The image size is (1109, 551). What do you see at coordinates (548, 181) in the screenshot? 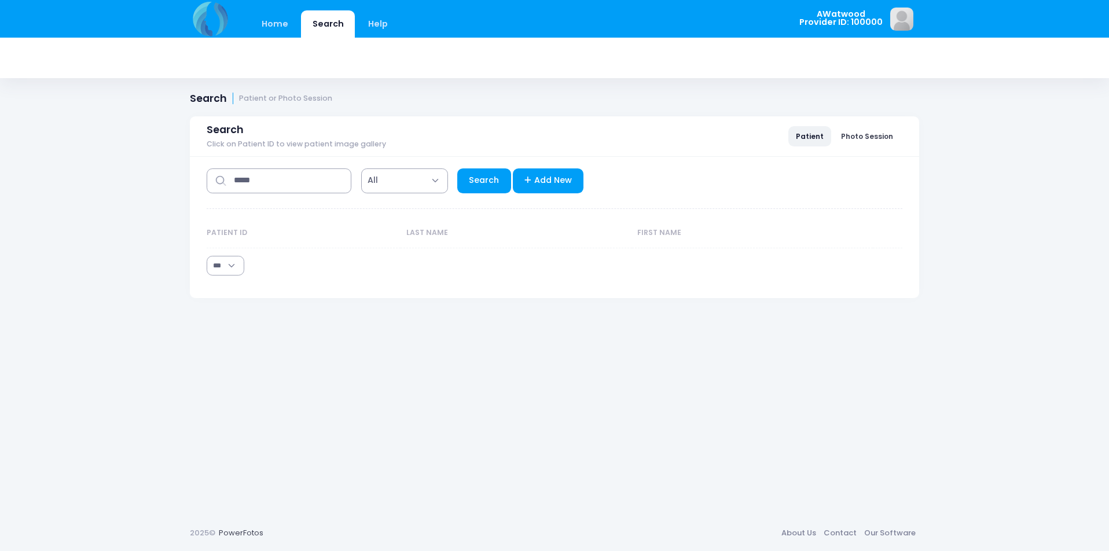
I see `a: Add New` at bounding box center [548, 181].